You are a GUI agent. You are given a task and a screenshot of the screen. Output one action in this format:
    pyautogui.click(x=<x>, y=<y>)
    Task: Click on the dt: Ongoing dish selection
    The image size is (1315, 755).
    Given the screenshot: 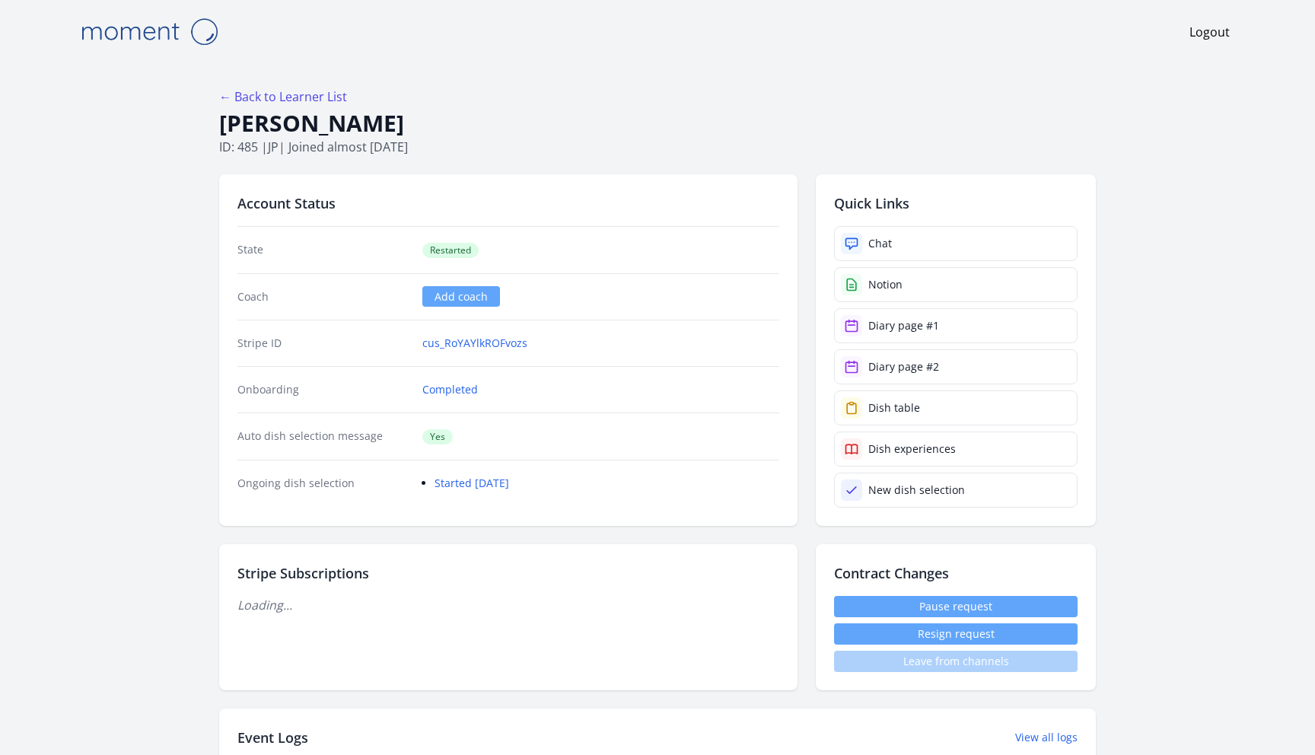 What is the action you would take?
    pyautogui.click(x=324, y=483)
    